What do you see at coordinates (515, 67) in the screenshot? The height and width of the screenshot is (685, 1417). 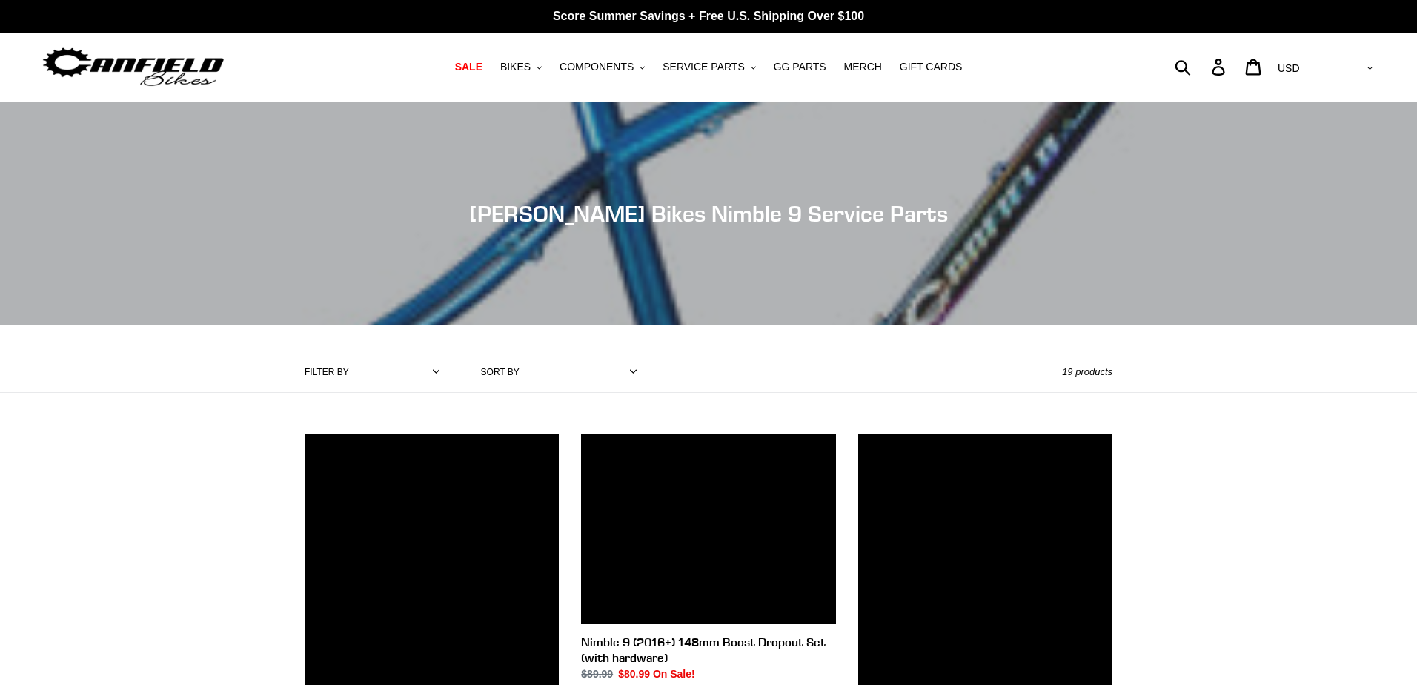 I see `span: BIKES` at bounding box center [515, 67].